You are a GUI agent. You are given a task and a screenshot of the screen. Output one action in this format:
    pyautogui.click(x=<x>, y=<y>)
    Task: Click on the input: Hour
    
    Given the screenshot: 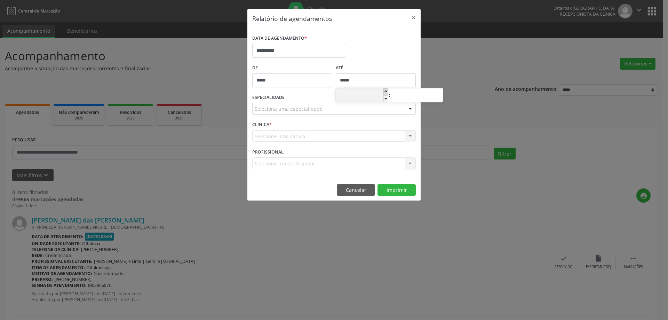 What is the action you would take?
    pyautogui.click(x=362, y=96)
    